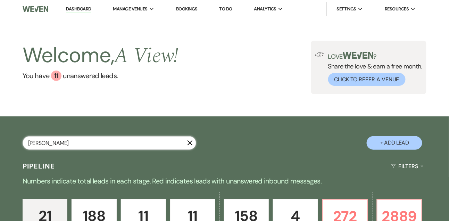  I want to click on img: weven-logo-green.svg, so click(358, 55).